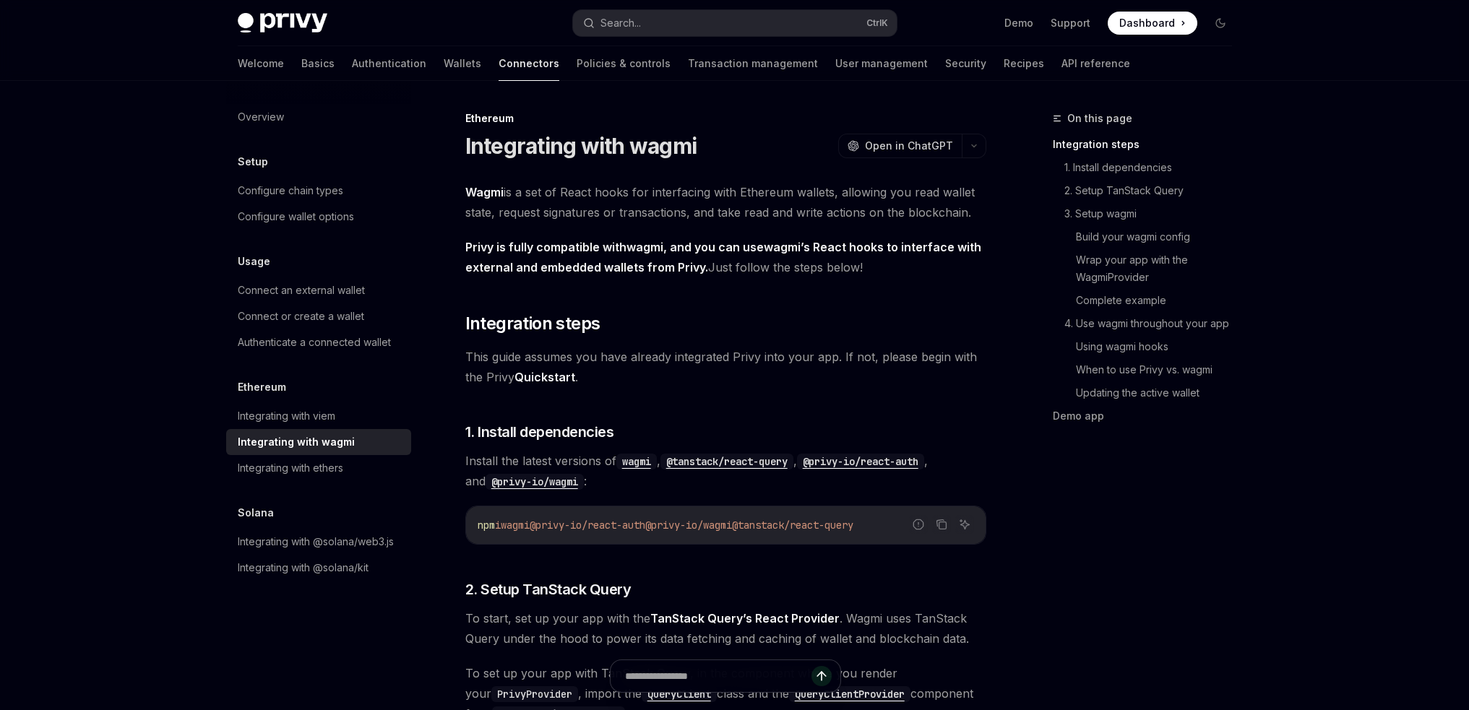 The width and height of the screenshot is (1469, 710). I want to click on a: Complete example, so click(1160, 301).